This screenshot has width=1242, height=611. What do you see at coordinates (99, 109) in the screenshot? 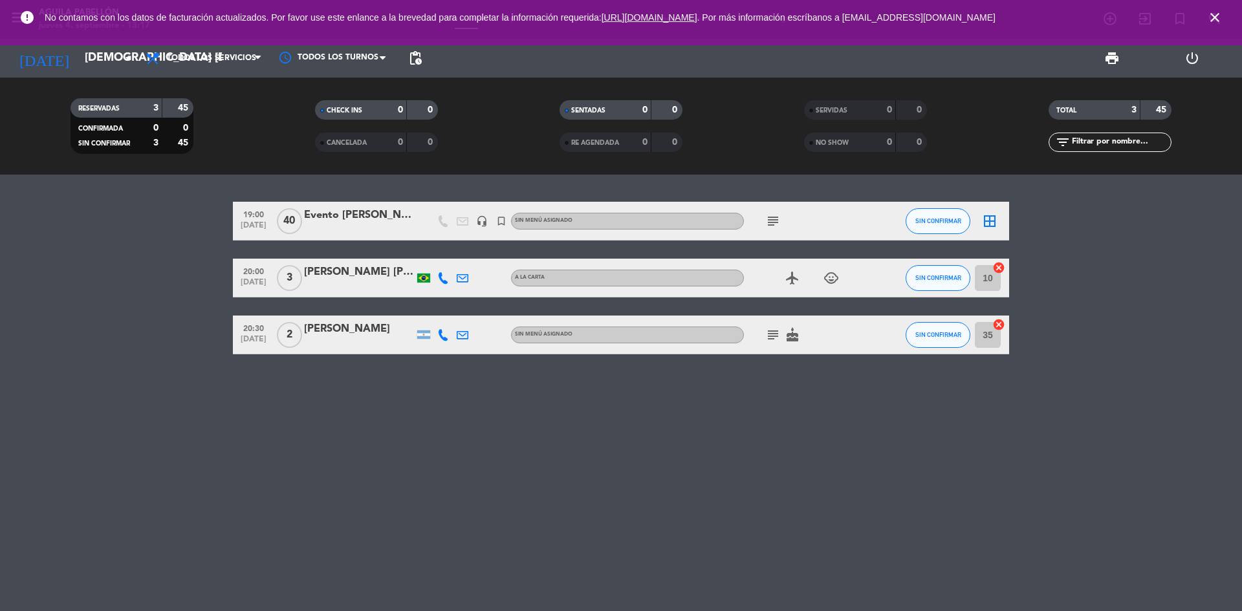
I see `span: RESERVADAS` at bounding box center [99, 109].